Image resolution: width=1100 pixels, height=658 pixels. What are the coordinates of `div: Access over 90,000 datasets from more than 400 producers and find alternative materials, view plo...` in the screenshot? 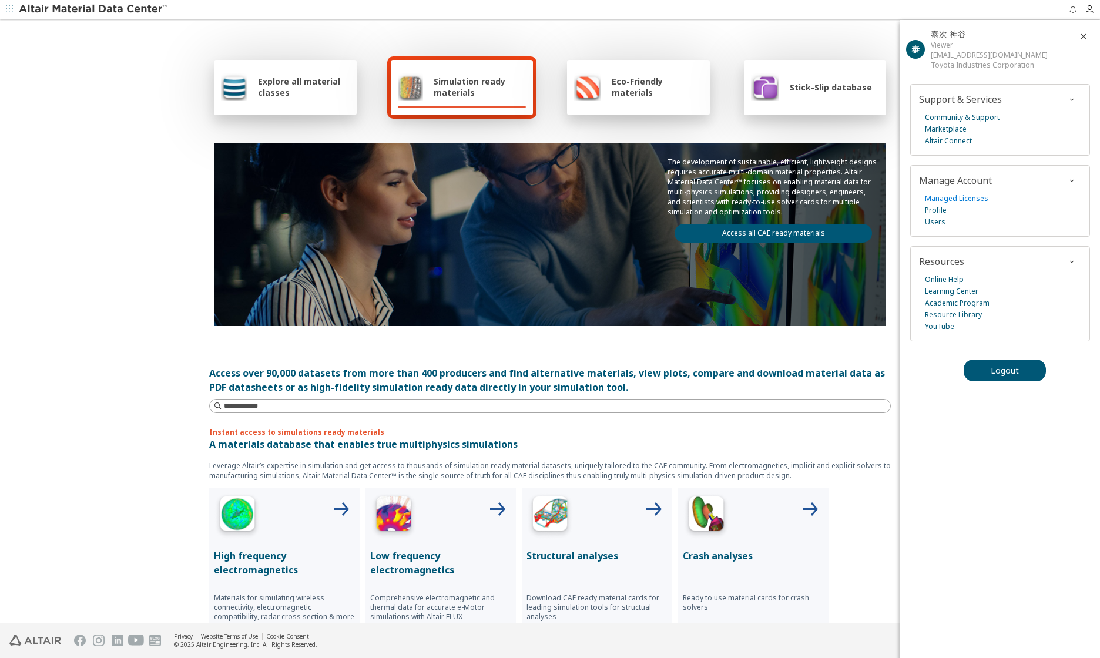 It's located at (550, 380).